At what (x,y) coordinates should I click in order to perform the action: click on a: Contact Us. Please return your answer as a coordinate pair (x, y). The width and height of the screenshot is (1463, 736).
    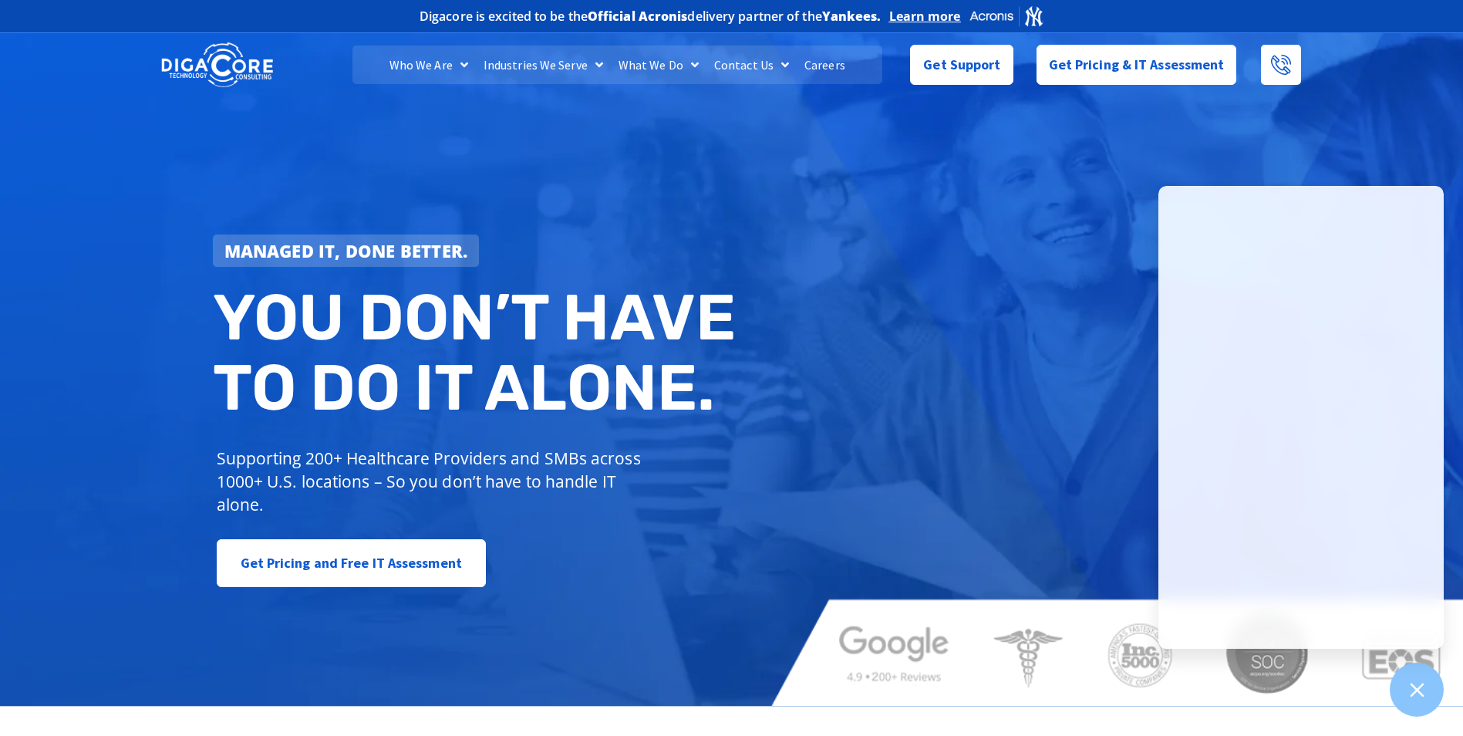
    Looking at the image, I should click on (751, 65).